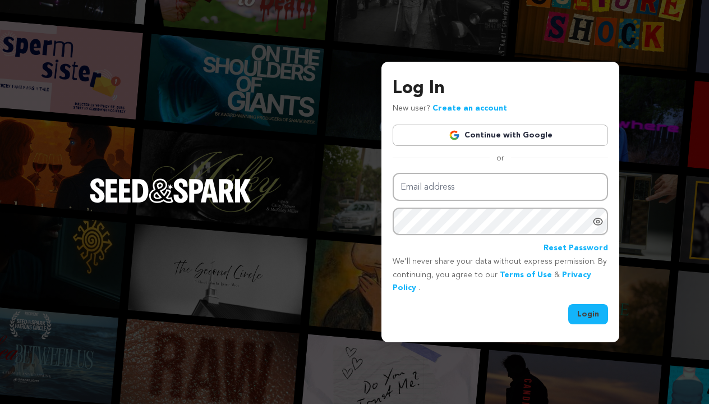 This screenshot has width=709, height=404. I want to click on p: New user?, so click(450, 109).